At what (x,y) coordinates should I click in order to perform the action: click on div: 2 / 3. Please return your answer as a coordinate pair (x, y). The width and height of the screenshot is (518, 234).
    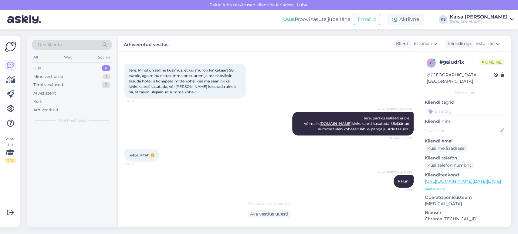
    Looking at the image, I should click on (10, 161).